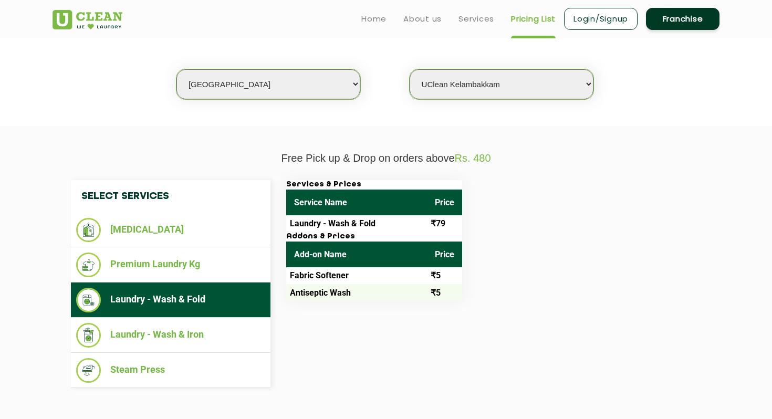 This screenshot has height=419, width=772. Describe the element at coordinates (171, 196) in the screenshot. I see `h4: Select Services` at that location.